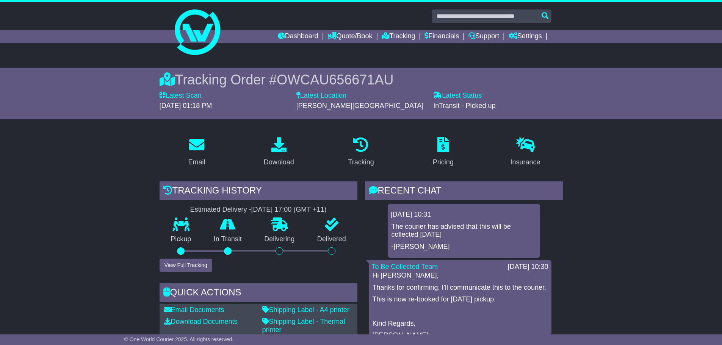 The height and width of the screenshot is (345, 722). I want to click on a: Insurance, so click(525, 152).